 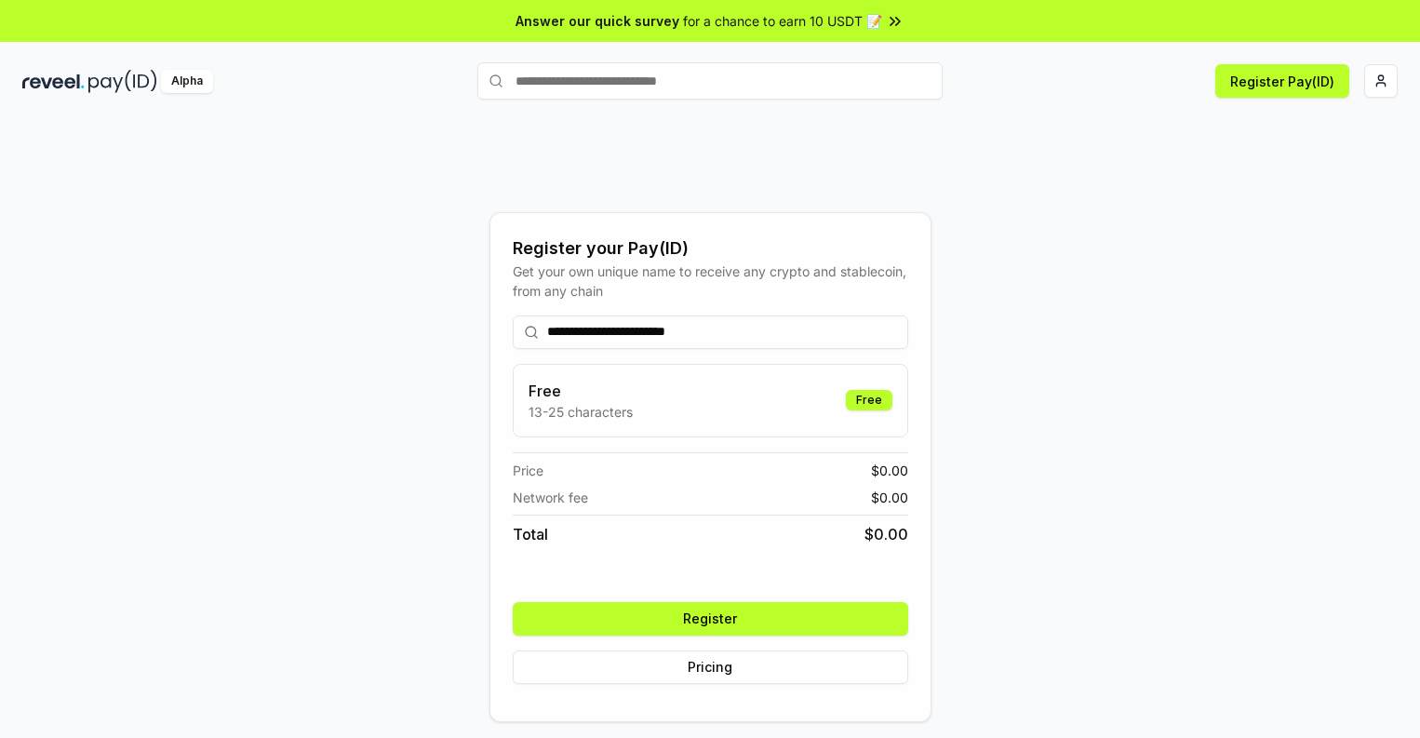 I want to click on button: Pricing, so click(x=710, y=667).